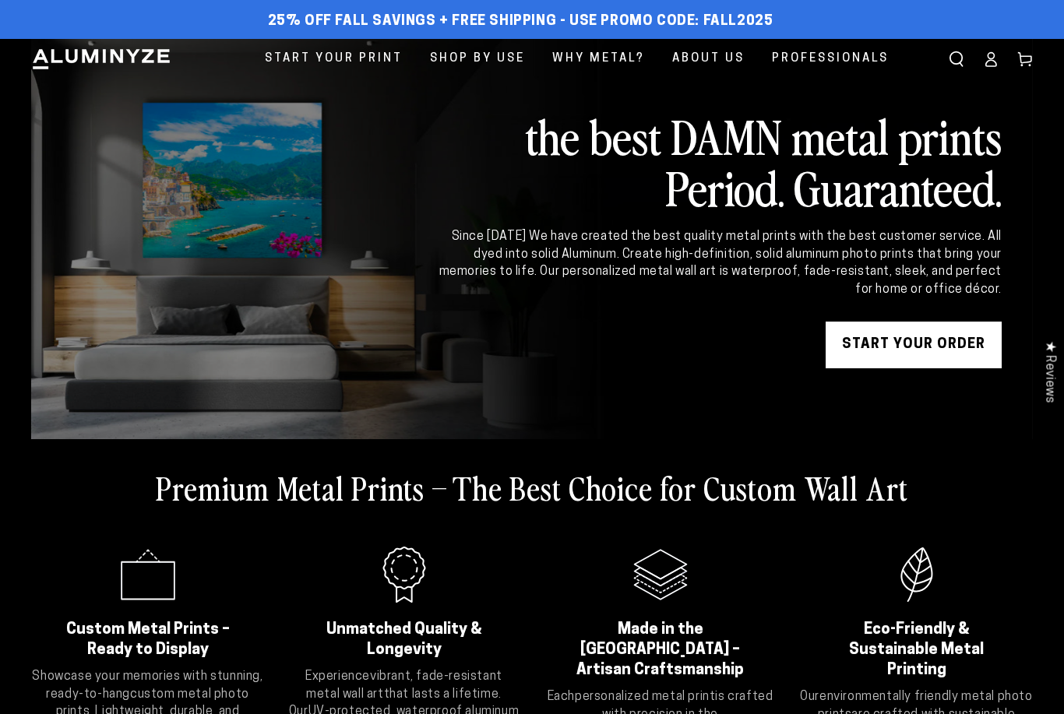  What do you see at coordinates (708, 58) in the screenshot?
I see `a: About Us` at bounding box center [708, 58].